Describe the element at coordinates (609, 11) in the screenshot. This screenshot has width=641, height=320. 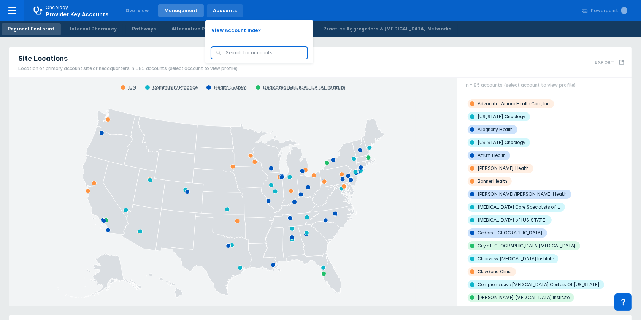
I see `div: Powerpoint` at that location.